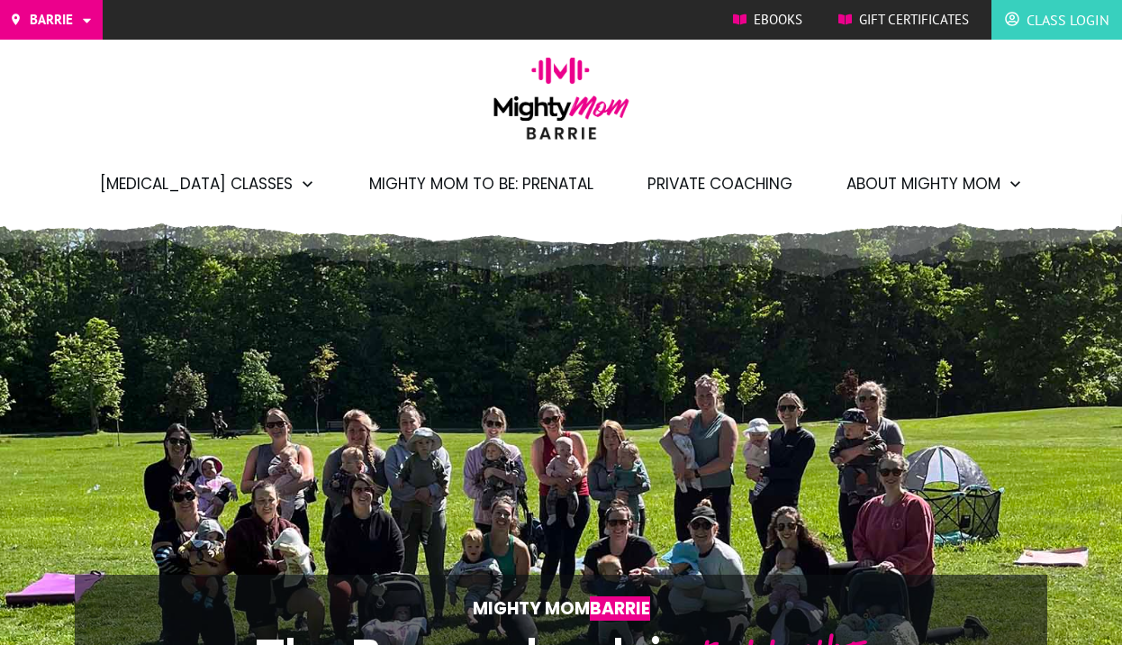  What do you see at coordinates (481, 184) in the screenshot?
I see `a: Mighty Mom to Be: Prenatal` at bounding box center [481, 184].